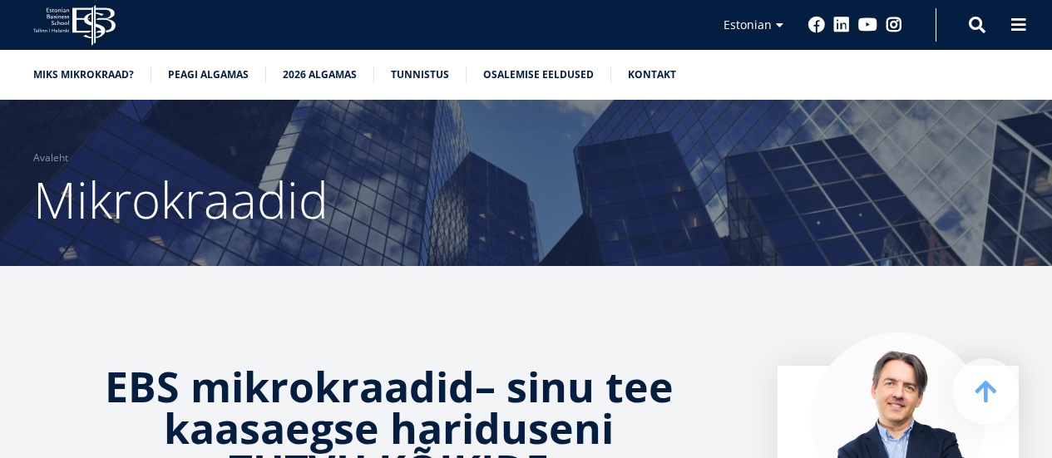 This screenshot has width=1052, height=458. I want to click on a: Facebook, so click(817, 25).